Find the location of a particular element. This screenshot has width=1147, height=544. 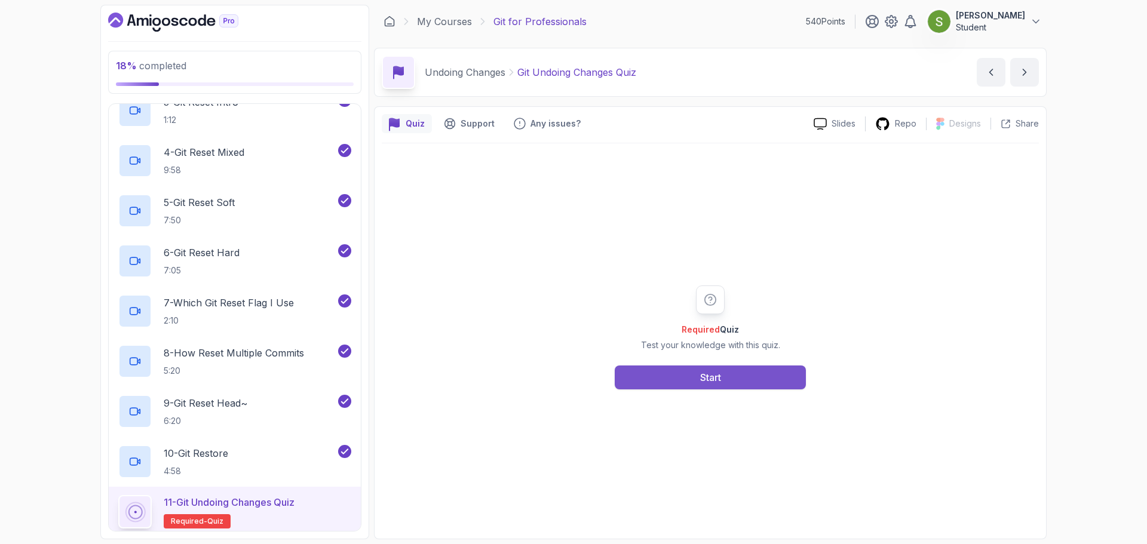

a: Repo is located at coordinates (896, 124).